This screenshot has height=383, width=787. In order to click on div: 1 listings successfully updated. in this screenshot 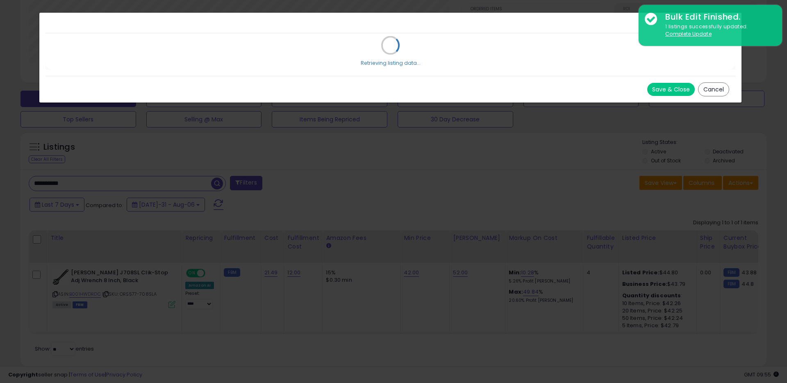, I will do `click(717, 30)`.